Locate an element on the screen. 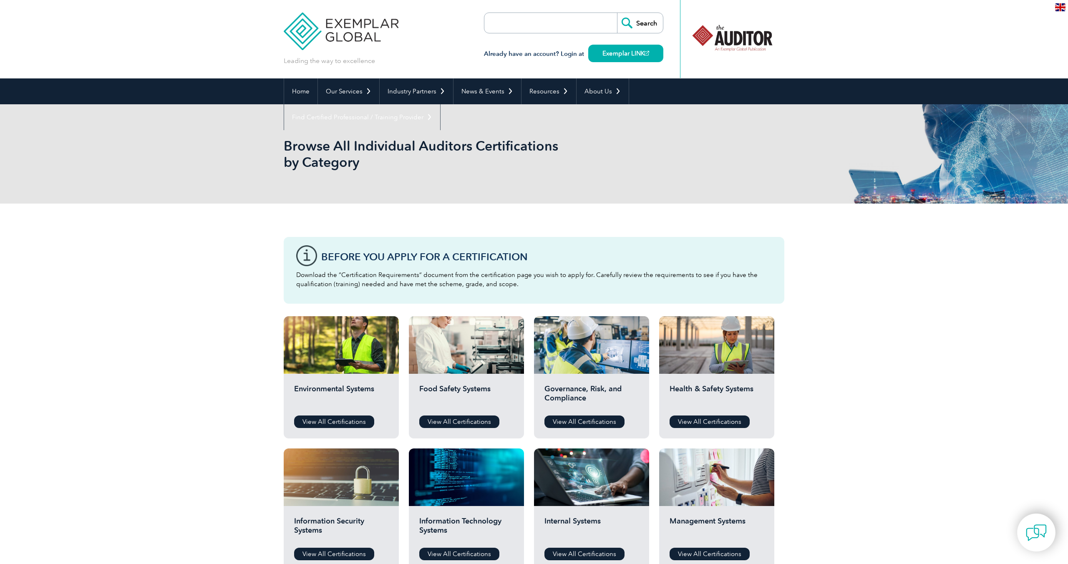  h2: Information Security Systems is located at coordinates (341, 529).